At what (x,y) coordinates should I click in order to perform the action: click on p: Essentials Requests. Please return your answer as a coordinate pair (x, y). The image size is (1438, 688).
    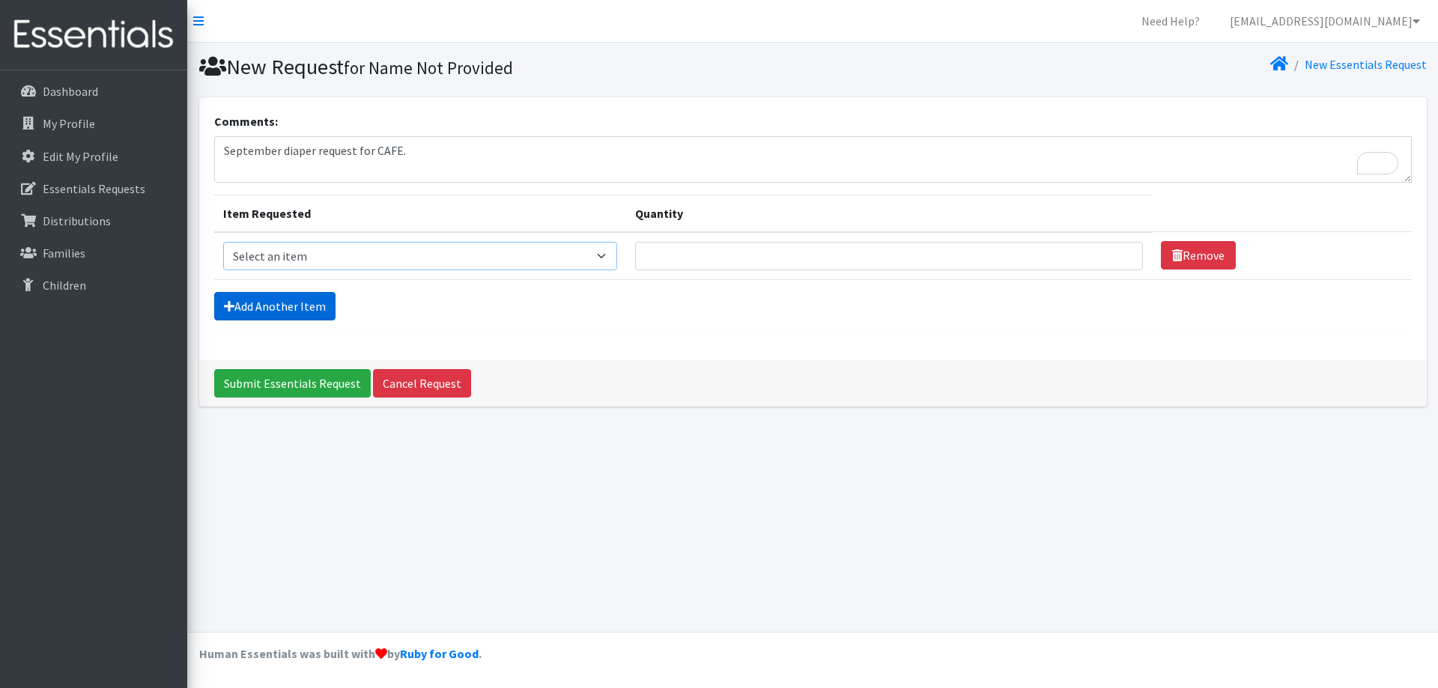
    Looking at the image, I should click on (94, 189).